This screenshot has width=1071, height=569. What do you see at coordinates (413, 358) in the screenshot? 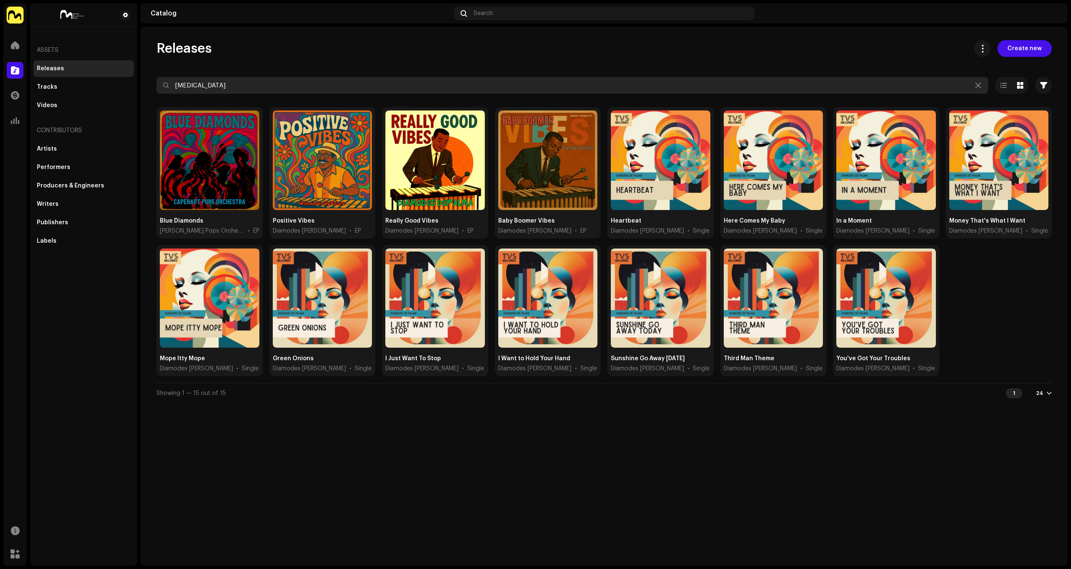
I see `div: I Just Want To Stop` at bounding box center [413, 358].